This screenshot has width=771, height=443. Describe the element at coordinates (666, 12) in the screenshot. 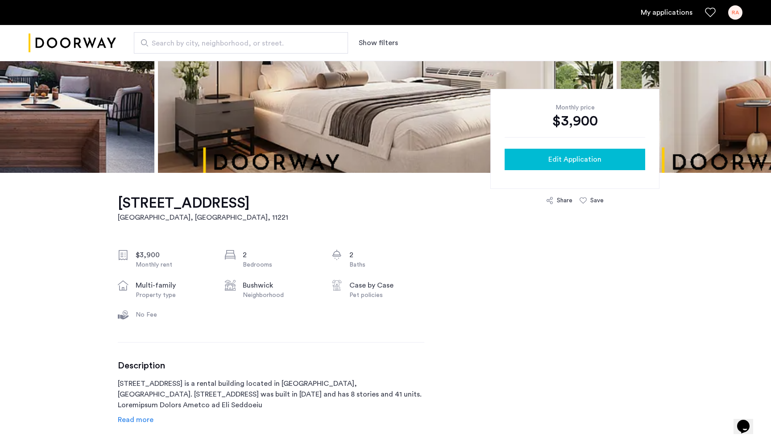

I see `a: My application` at that location.